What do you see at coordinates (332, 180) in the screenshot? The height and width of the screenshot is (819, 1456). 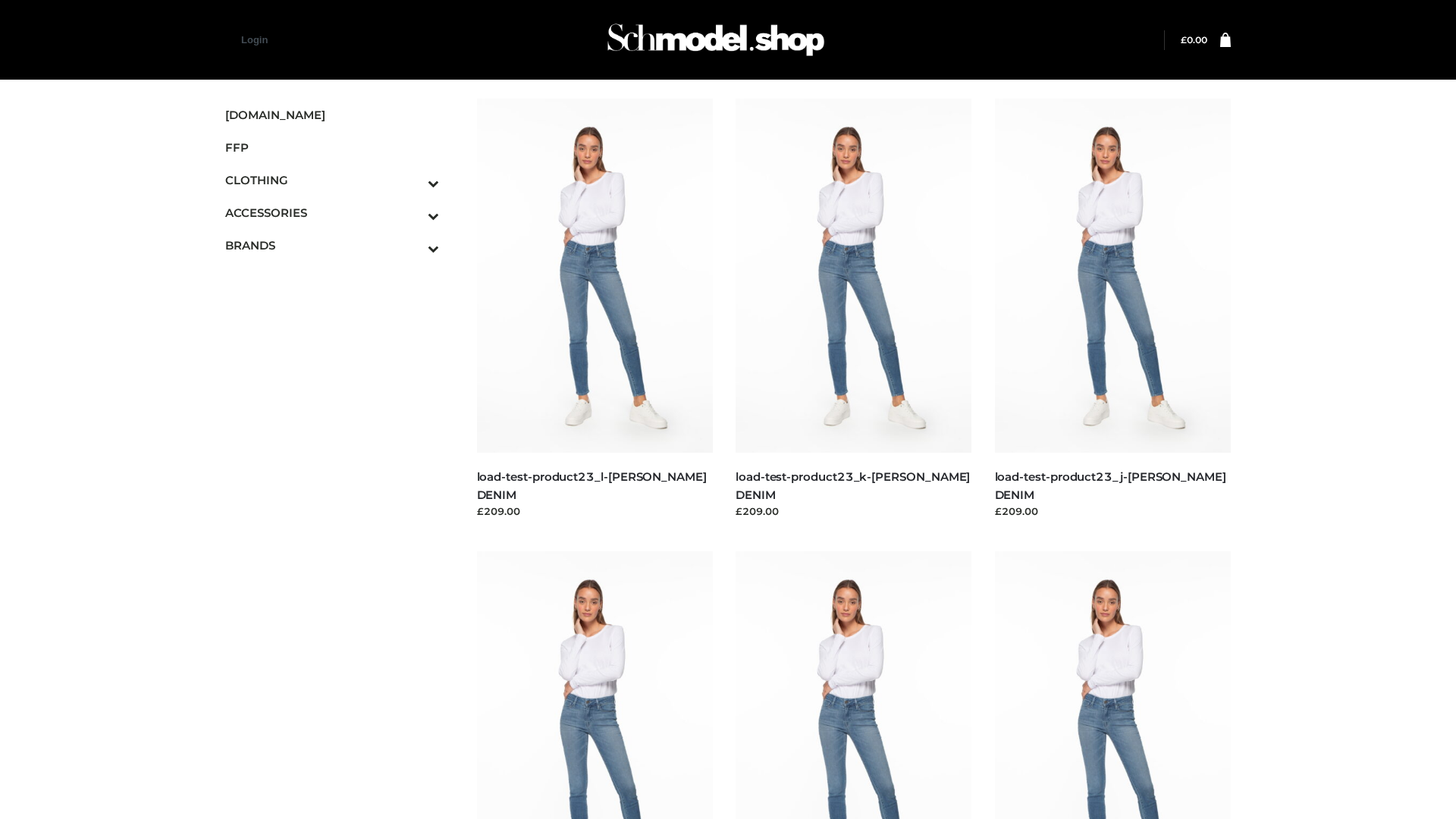 I see `a: CLOTHINGToggle Submenu` at bounding box center [332, 180].